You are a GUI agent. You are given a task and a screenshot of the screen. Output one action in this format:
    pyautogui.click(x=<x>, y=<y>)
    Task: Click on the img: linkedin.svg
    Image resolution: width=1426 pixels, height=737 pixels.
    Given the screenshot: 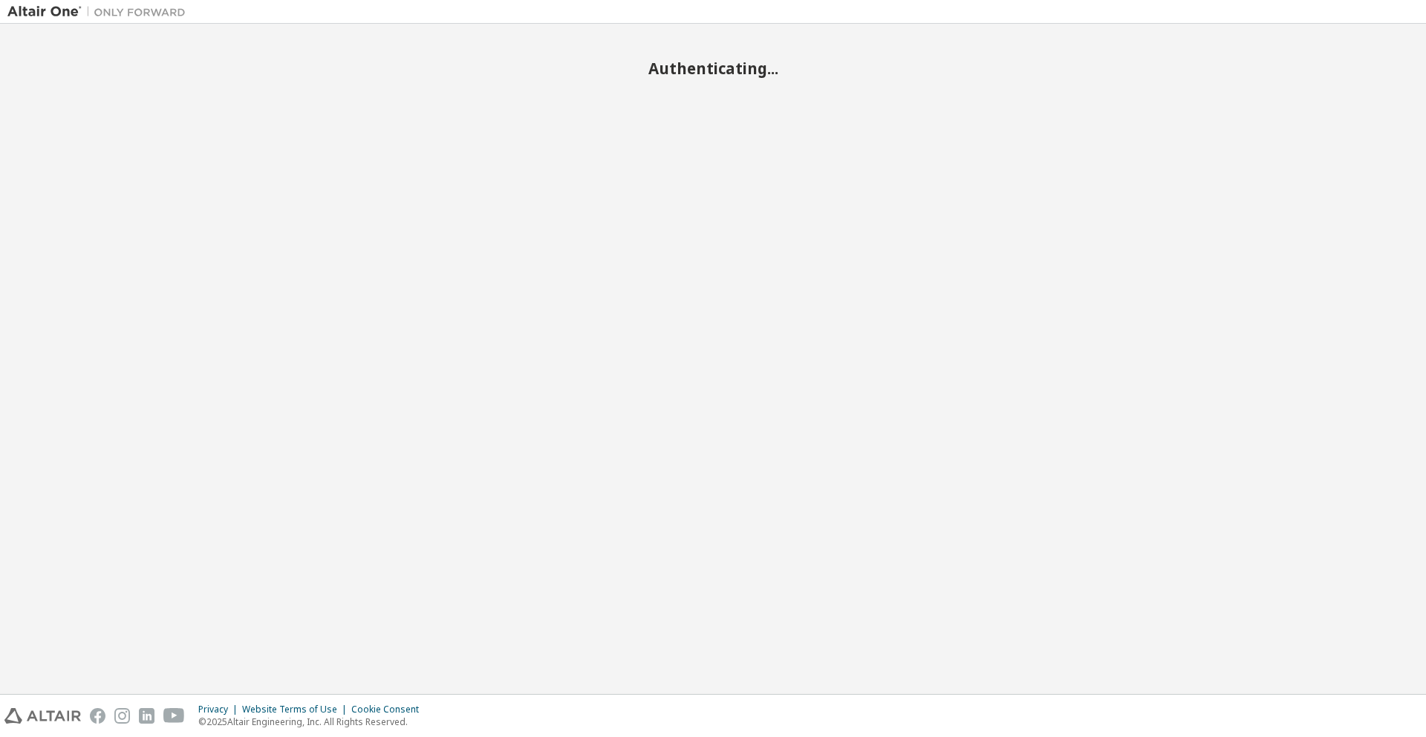 What is the action you would take?
    pyautogui.click(x=146, y=716)
    